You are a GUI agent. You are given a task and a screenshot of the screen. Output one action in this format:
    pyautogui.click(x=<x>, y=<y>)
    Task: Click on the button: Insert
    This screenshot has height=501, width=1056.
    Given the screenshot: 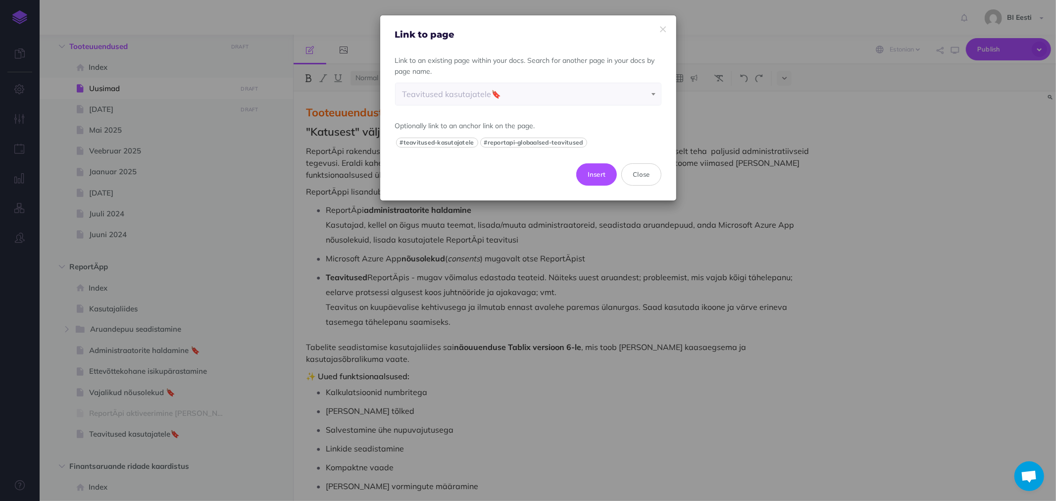 What is the action you would take?
    pyautogui.click(x=596, y=174)
    